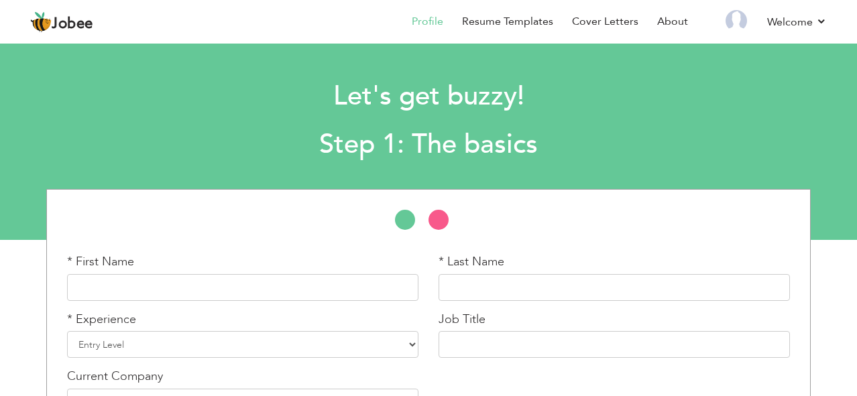 Image resolution: width=857 pixels, height=396 pixels. Describe the element at coordinates (72, 24) in the screenshot. I see `span: Jobee` at that location.